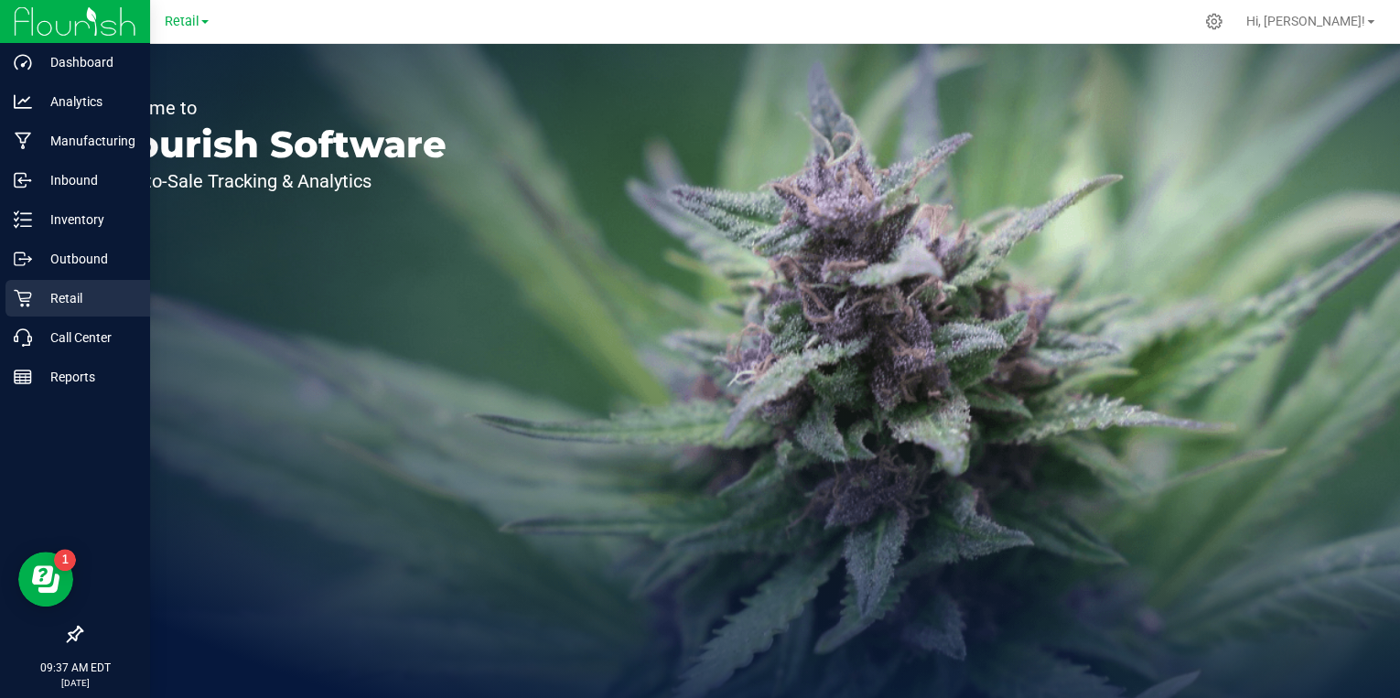 This screenshot has height=698, width=1400. I want to click on p: Retail, so click(87, 298).